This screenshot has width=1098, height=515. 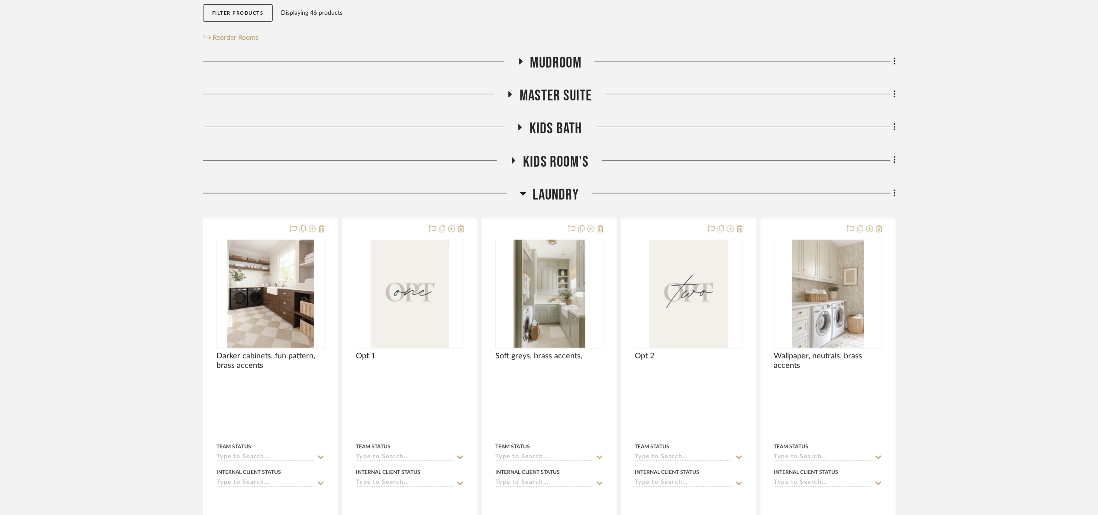 What do you see at coordinates (828, 294) in the screenshot?
I see `img: Wallpaper, neutrals, brass accents` at bounding box center [828, 294].